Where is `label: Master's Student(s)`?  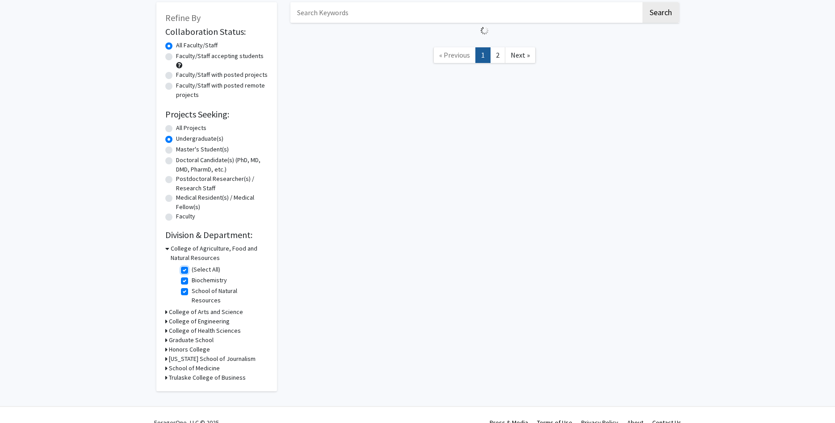
label: Master's Student(s) is located at coordinates (202, 149).